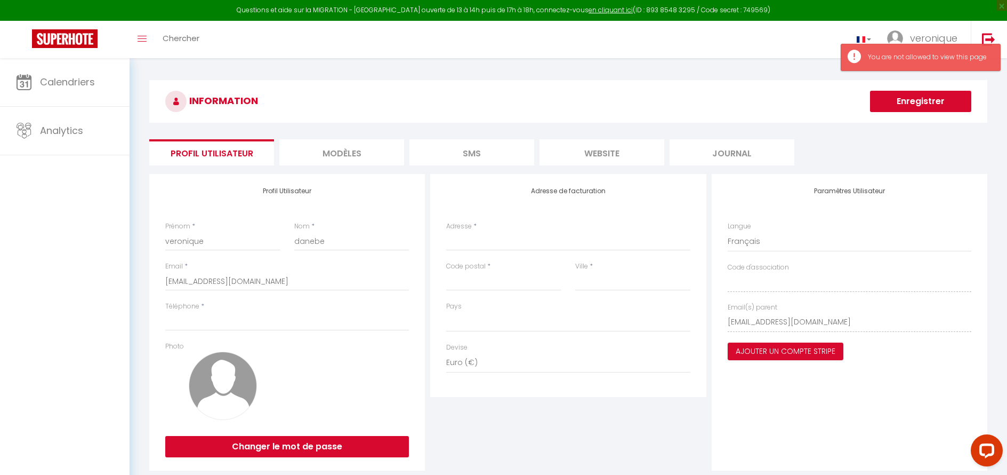 The width and height of the screenshot is (1007, 475). Describe the element at coordinates (568, 191) in the screenshot. I see `h4: Adresse de facturation` at that location.